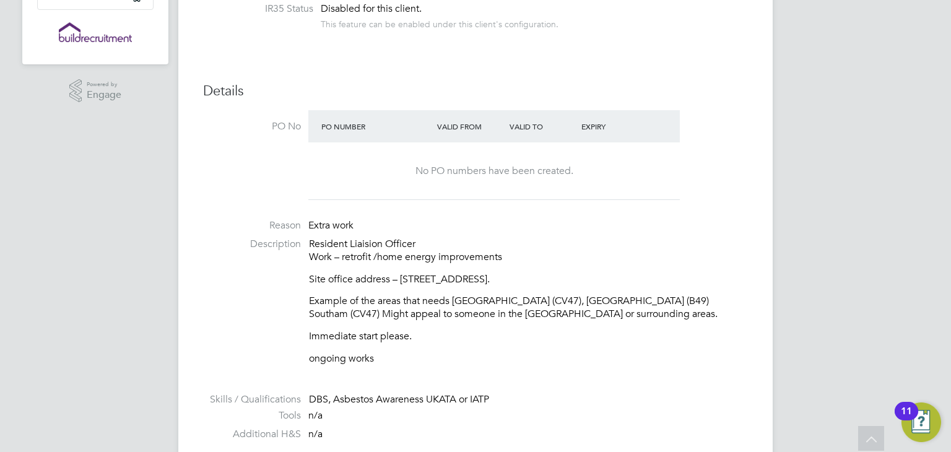  What do you see at coordinates (331, 225) in the screenshot?
I see `span: Extra work` at bounding box center [331, 225].